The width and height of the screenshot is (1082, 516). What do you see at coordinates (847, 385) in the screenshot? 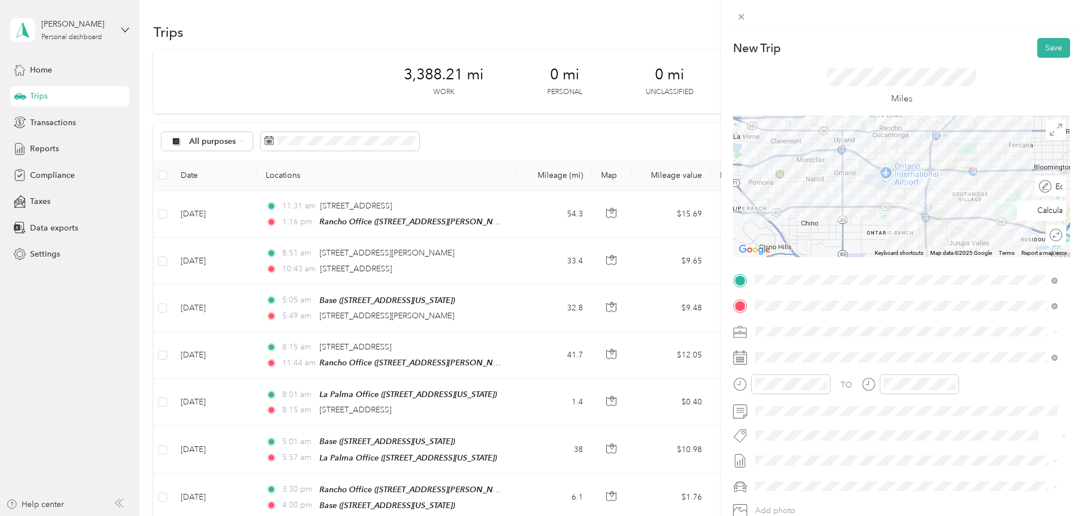
I see `div: TO` at bounding box center [847, 385].